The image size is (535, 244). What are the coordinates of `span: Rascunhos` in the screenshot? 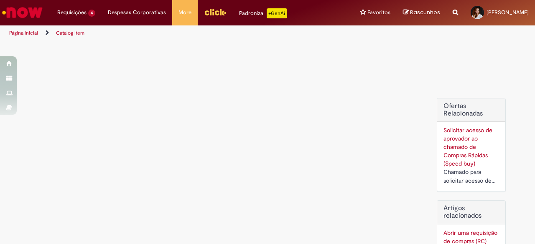 It's located at (425, 12).